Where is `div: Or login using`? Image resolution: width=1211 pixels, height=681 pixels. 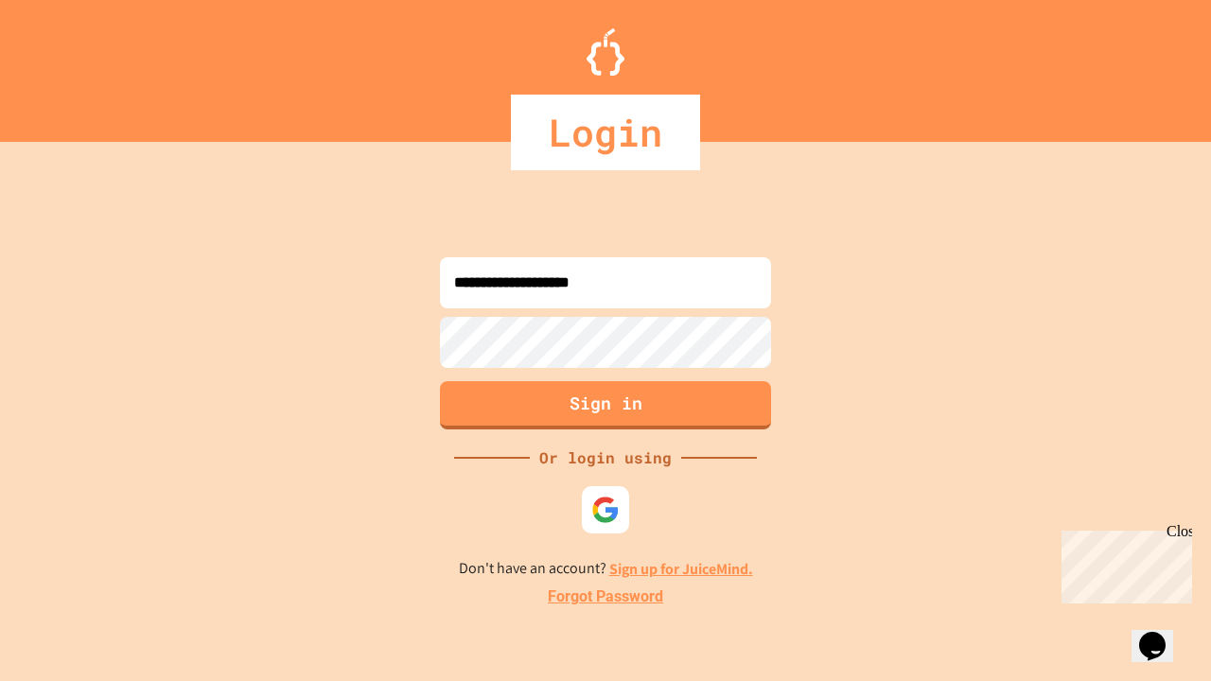 div: Or login using is located at coordinates (606, 458).